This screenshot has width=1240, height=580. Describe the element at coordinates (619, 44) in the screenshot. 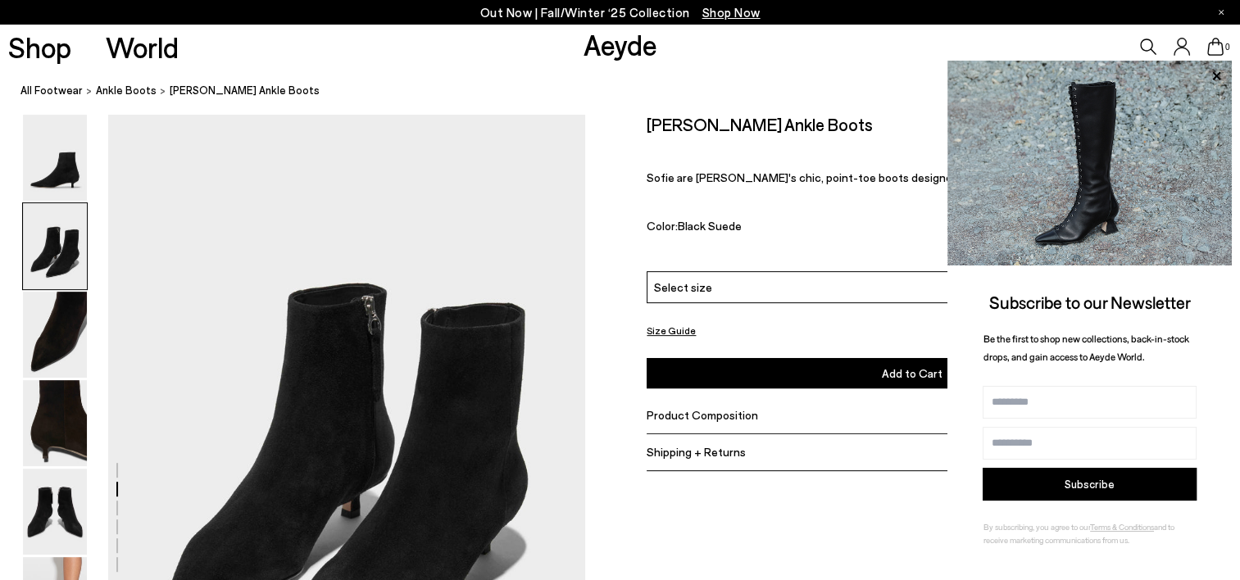

I see `a: Aeyde` at that location.